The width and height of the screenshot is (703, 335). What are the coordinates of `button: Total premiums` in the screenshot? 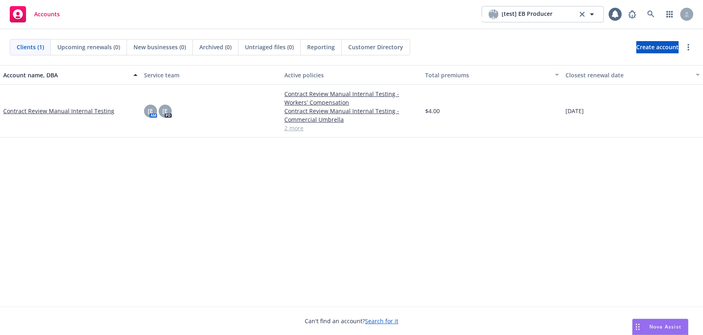 It's located at (492, 75).